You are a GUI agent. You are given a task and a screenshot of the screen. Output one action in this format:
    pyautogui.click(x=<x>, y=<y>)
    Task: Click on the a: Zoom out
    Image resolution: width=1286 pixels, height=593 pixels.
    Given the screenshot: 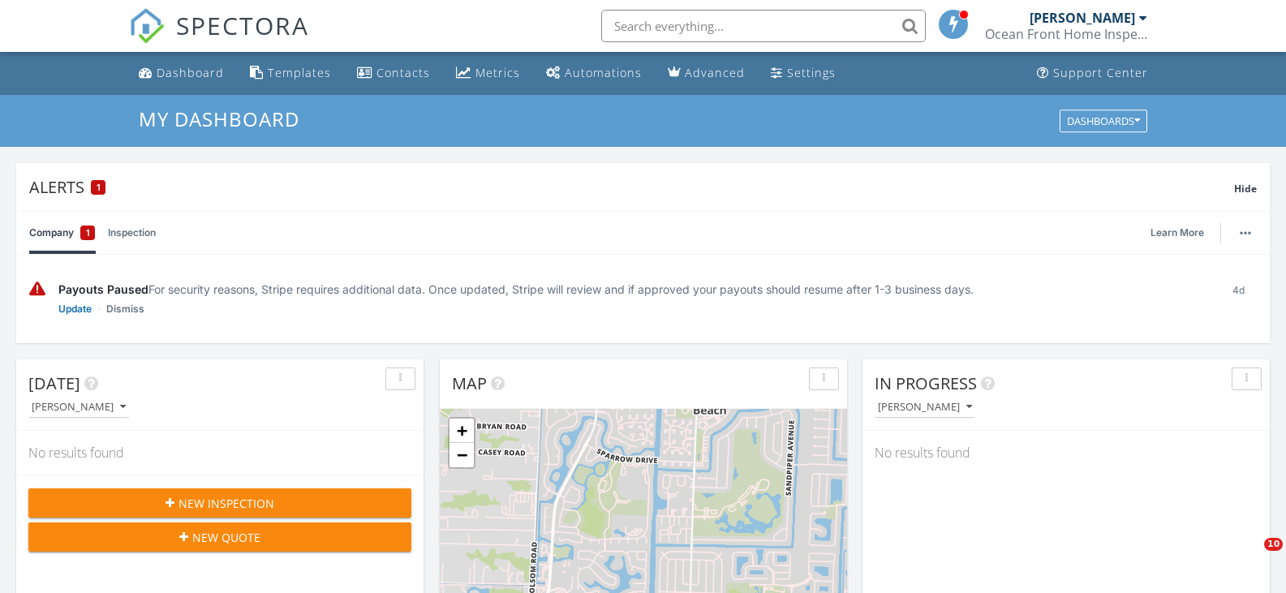 What is the action you would take?
    pyautogui.click(x=462, y=455)
    